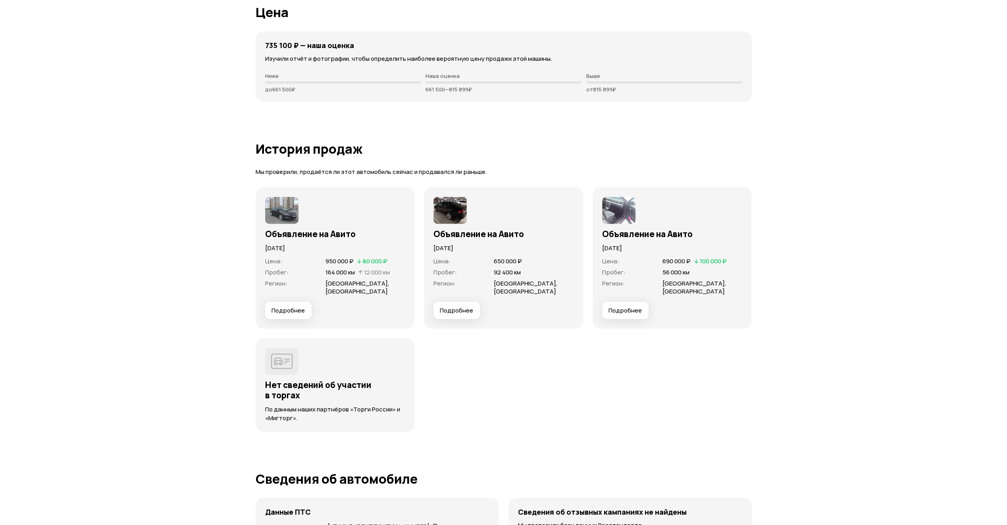 The image size is (1007, 525). Describe the element at coordinates (714, 261) in the screenshot. I see `span: 100 000 ₽` at that location.